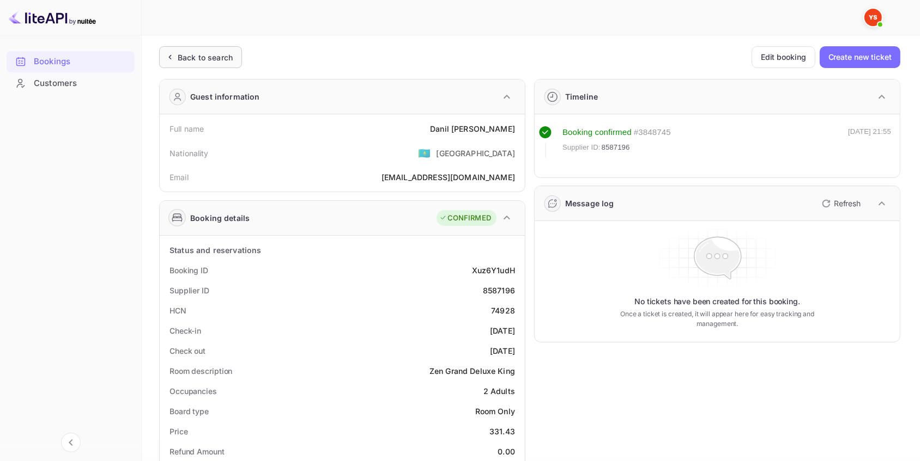  I want to click on div: Price, so click(179, 432).